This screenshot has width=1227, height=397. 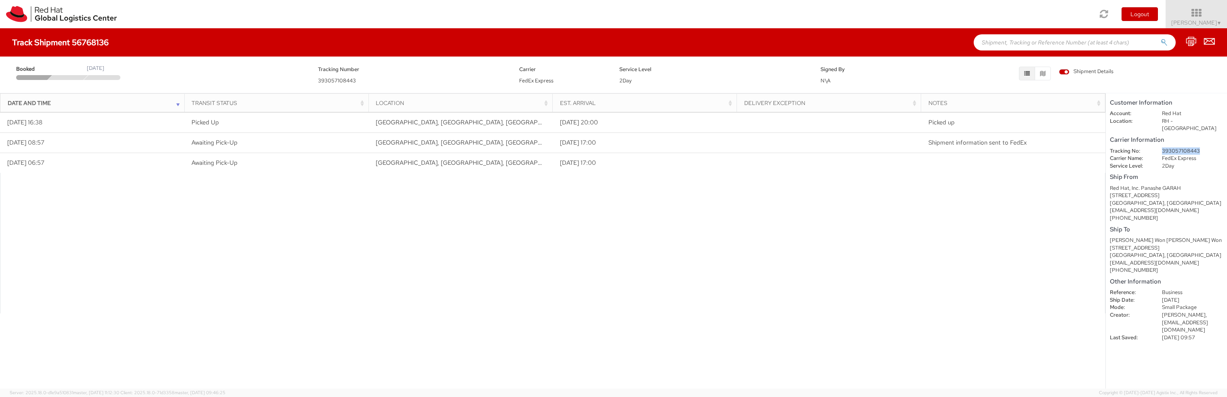 What do you see at coordinates (647, 103) in the screenshot?
I see `div: Est. Arrival` at bounding box center [647, 103].